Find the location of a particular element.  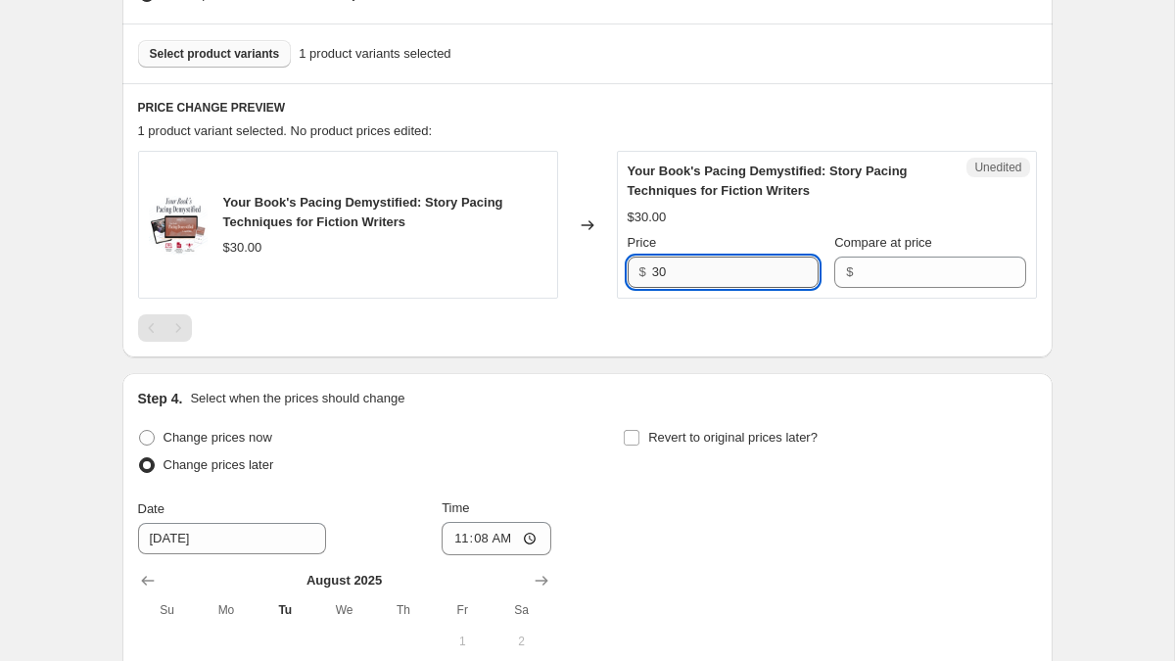

button: Show next month, September 2025 is located at coordinates (541, 581).